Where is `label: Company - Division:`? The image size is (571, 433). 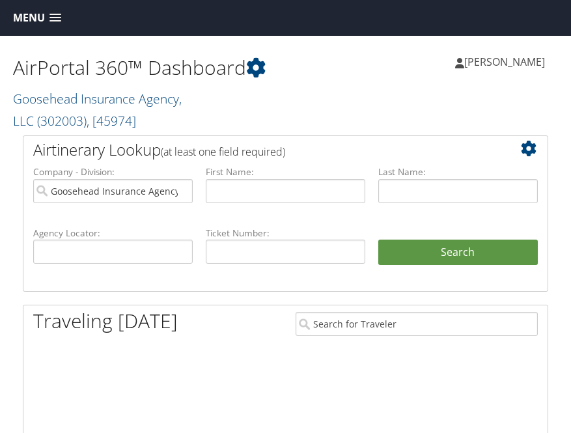 label: Company - Division: is located at coordinates (113, 172).